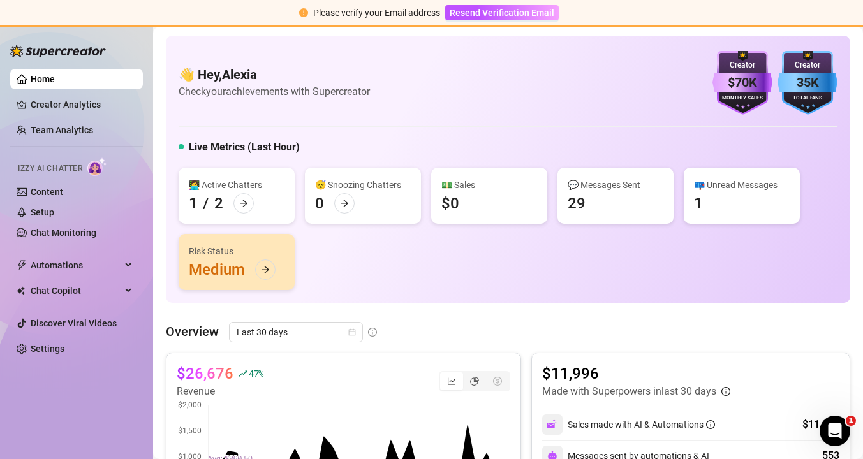  What do you see at coordinates (742, 185) in the screenshot?
I see `div: 📪 Unread Messages` at bounding box center [742, 185].